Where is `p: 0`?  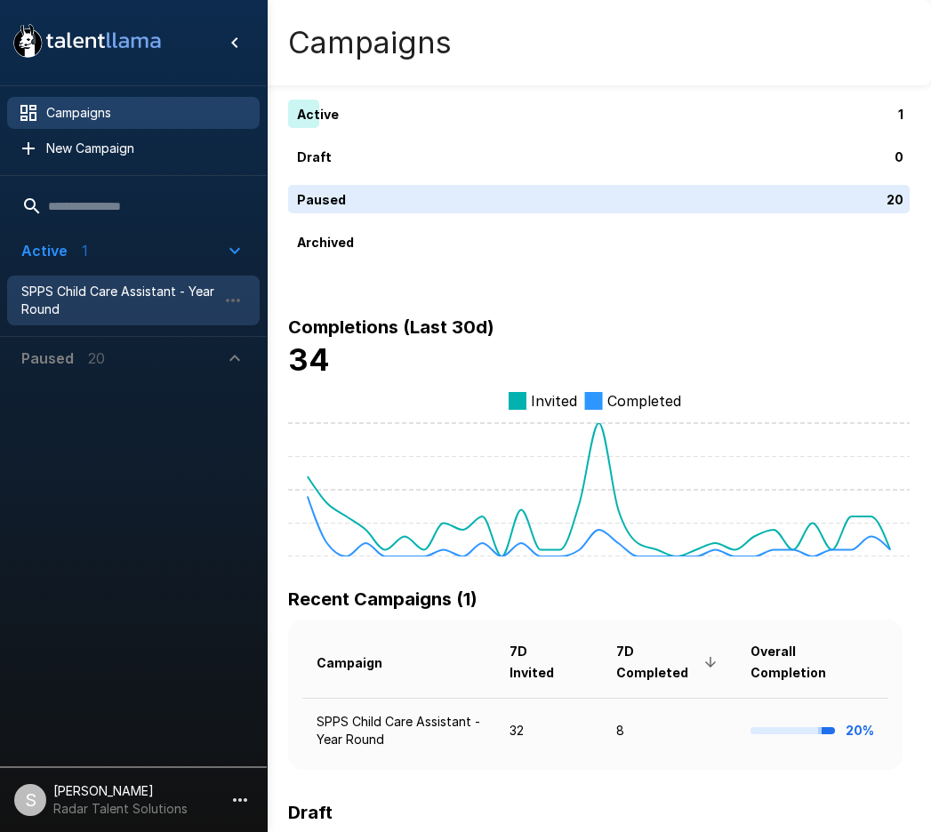 p: 0 is located at coordinates (899, 156).